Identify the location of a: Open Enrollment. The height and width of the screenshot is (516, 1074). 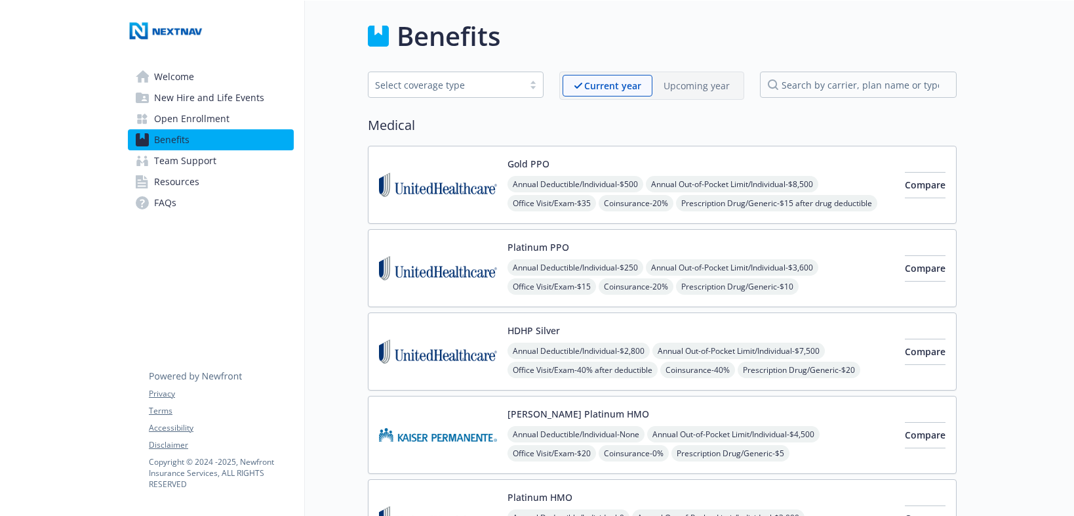
(211, 119).